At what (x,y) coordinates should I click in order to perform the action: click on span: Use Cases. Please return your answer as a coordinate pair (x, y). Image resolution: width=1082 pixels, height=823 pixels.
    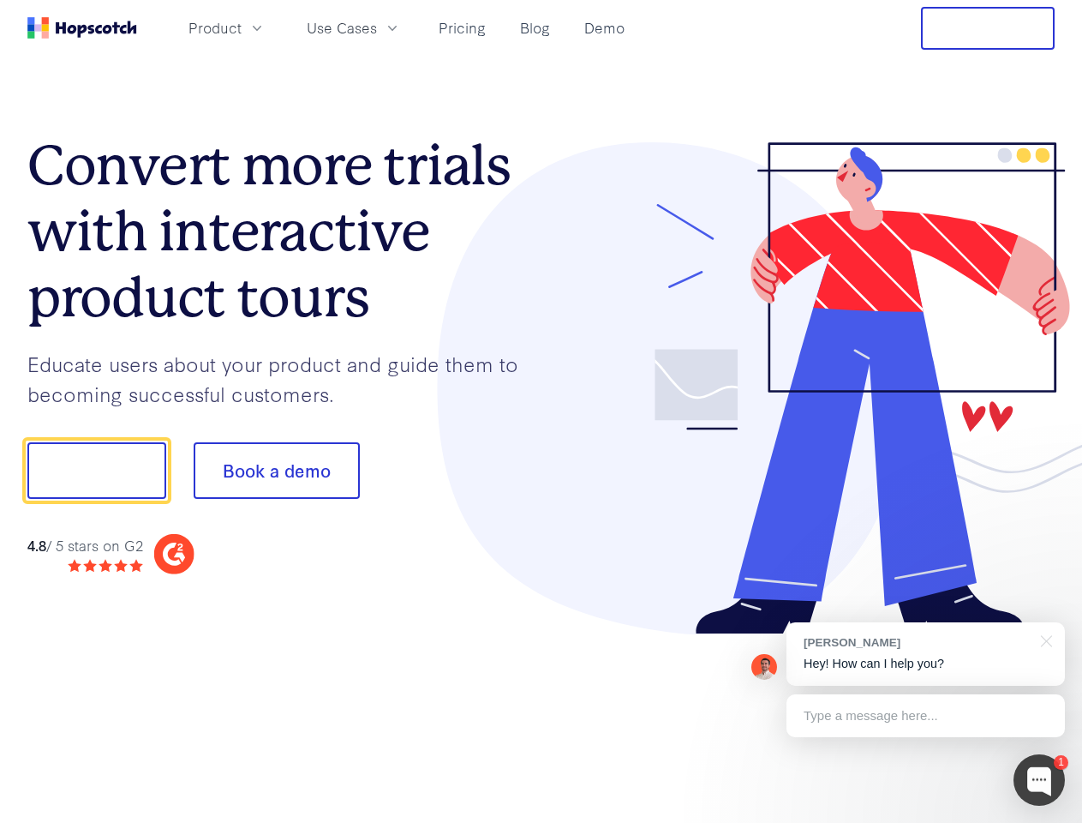
    Looking at the image, I should click on (342, 27).